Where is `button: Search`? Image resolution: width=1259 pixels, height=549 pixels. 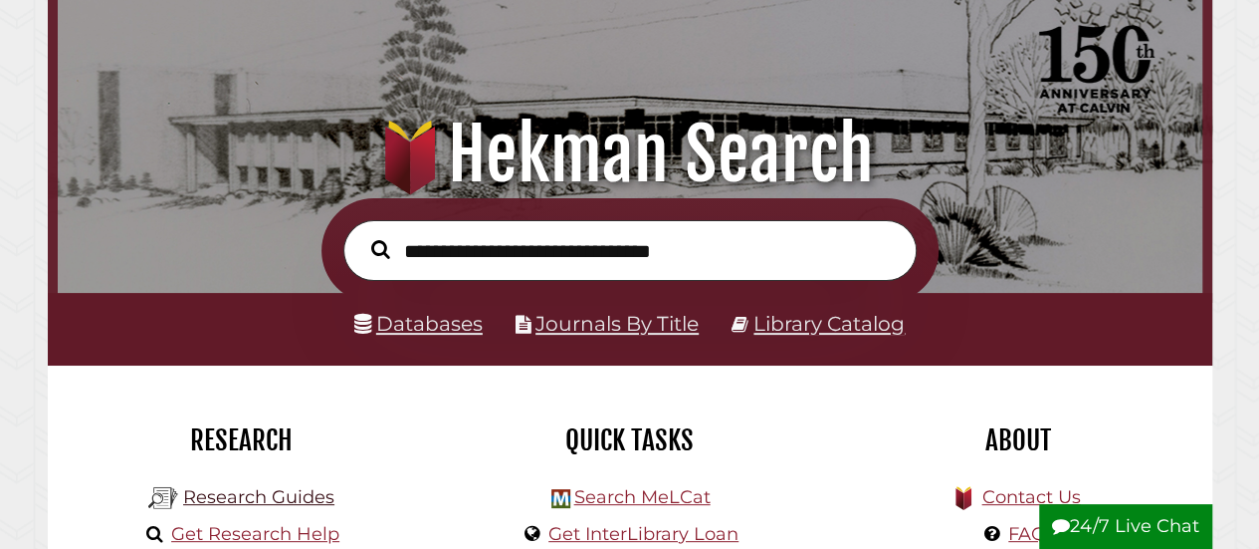
button: Search is located at coordinates (380, 249).